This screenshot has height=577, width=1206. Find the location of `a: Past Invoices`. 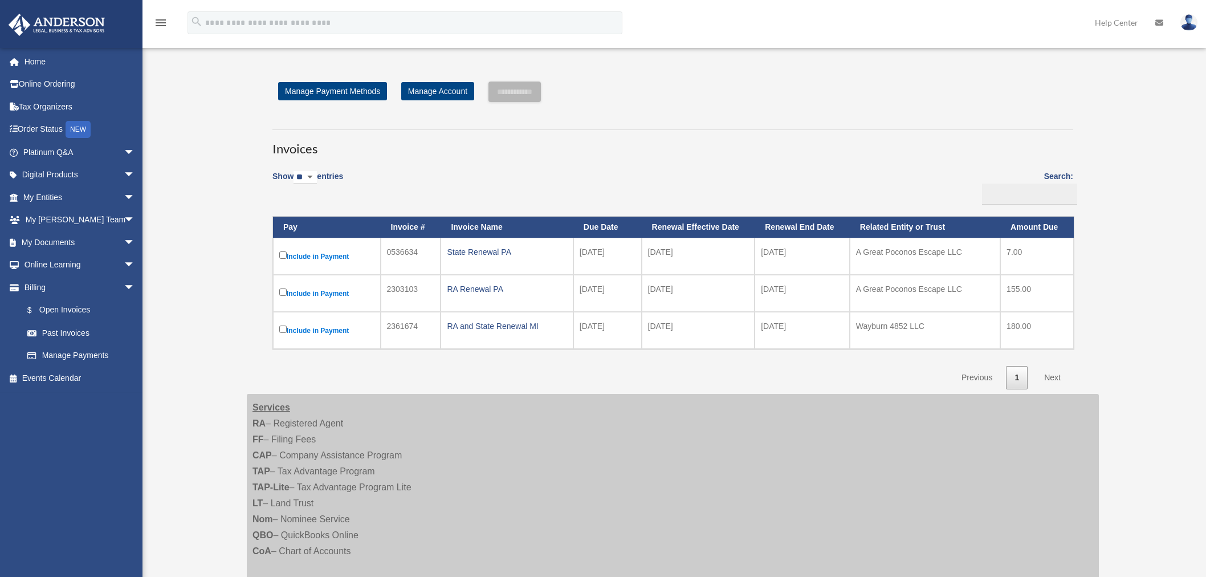

a: Past Invoices is located at coordinates (81, 333).